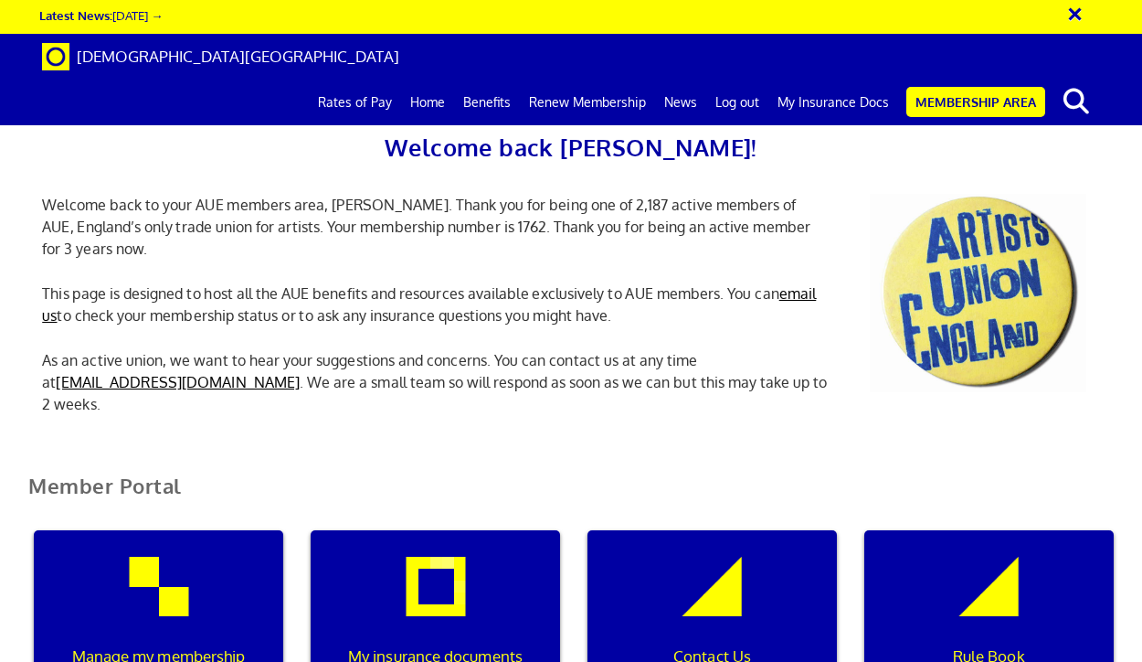 The image size is (1142, 662). I want to click on a: Renew Membership, so click(588, 102).